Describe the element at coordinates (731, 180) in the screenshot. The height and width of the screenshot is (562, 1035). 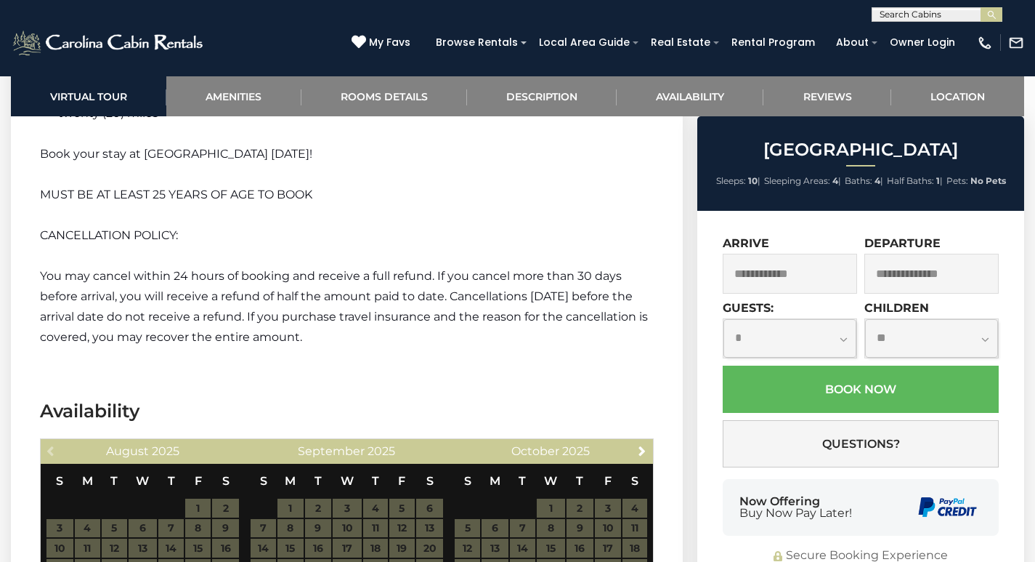
I see `span: Sleeps:` at that location.